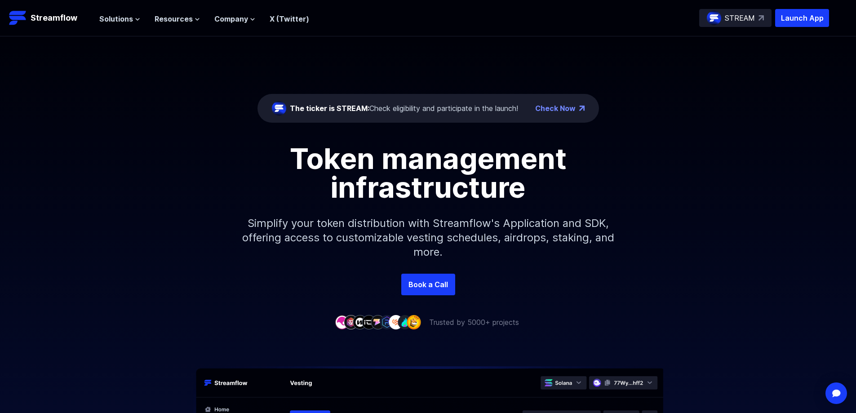 This screenshot has height=413, width=856. What do you see at coordinates (54, 18) in the screenshot?
I see `p: Streamflow` at bounding box center [54, 18].